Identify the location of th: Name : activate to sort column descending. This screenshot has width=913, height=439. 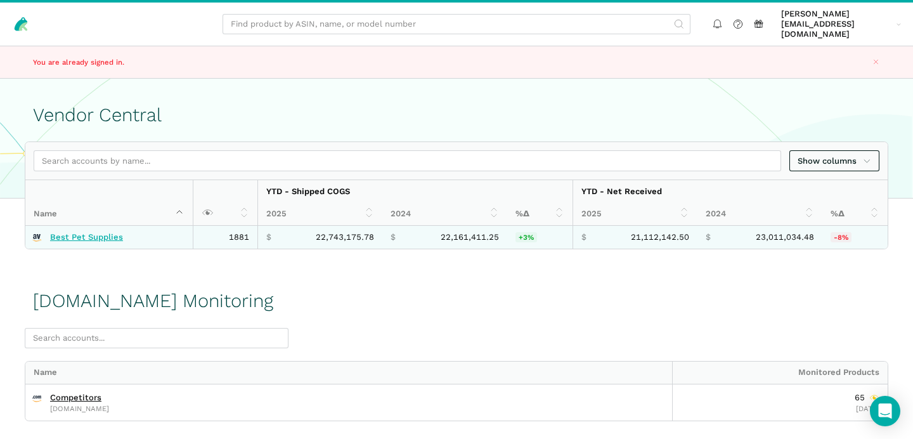
(109, 203).